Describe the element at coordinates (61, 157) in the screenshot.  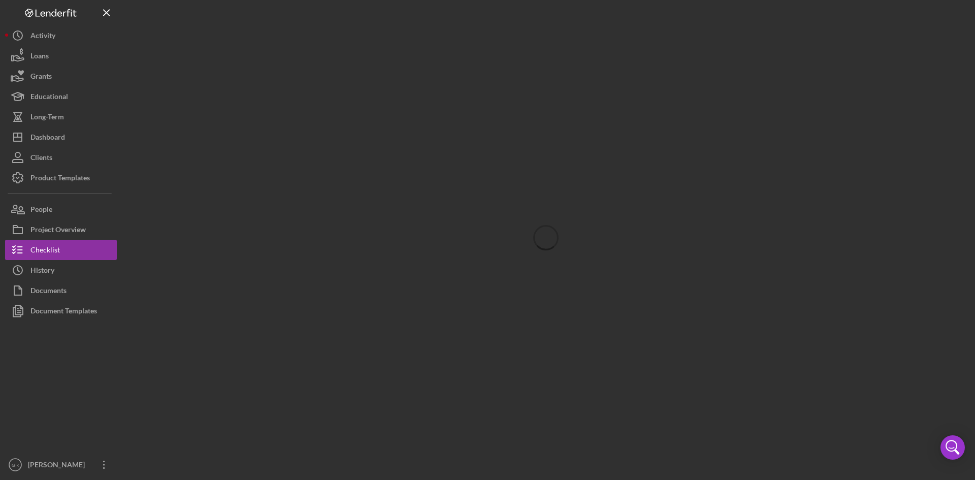
I see `button: Clients` at that location.